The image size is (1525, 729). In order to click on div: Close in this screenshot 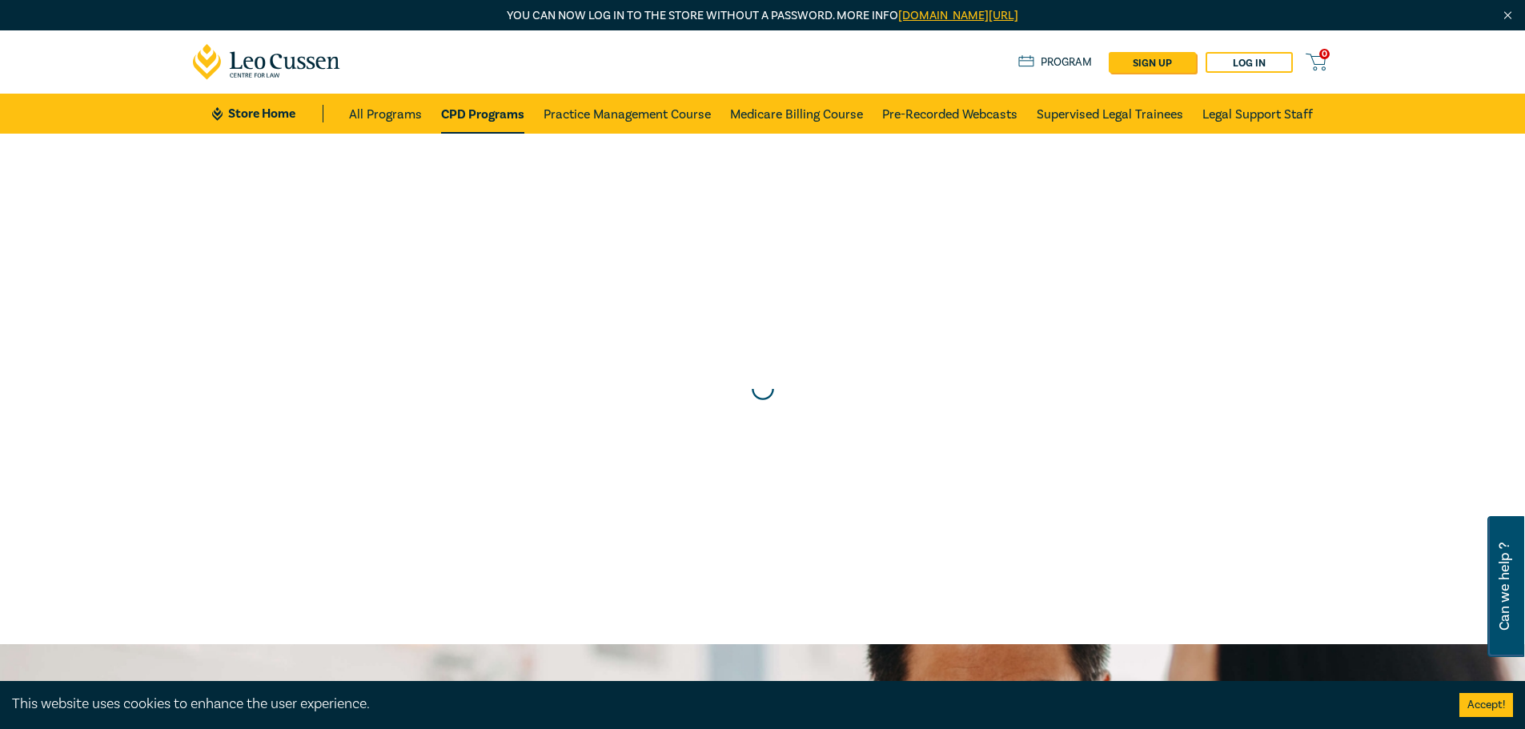, I will do `click(1508, 15)`.